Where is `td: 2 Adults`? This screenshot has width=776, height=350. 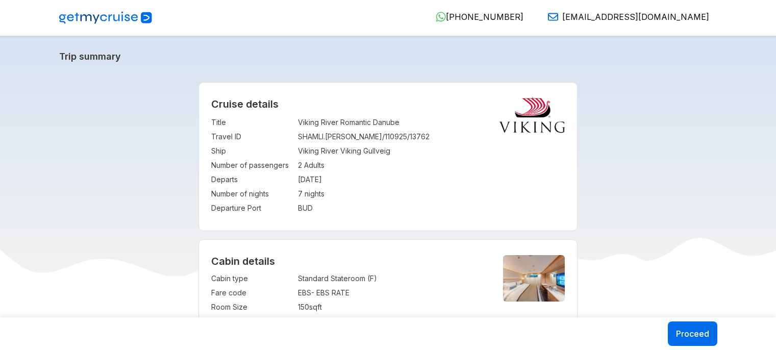 td: 2 Adults is located at coordinates (431, 165).